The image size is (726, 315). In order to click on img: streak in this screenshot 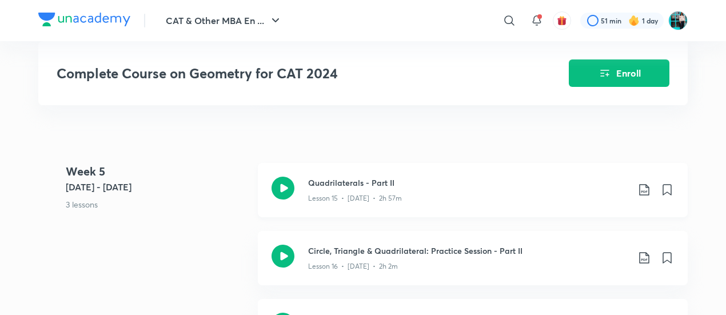, I will do `click(634, 21)`.